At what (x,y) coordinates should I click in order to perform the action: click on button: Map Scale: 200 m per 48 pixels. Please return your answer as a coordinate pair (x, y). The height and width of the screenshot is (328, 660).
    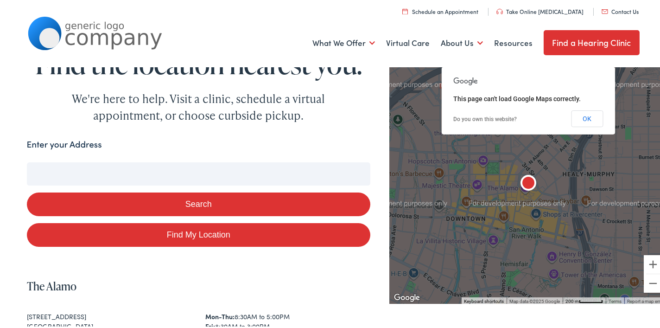
    Looking at the image, I should click on (584, 298).